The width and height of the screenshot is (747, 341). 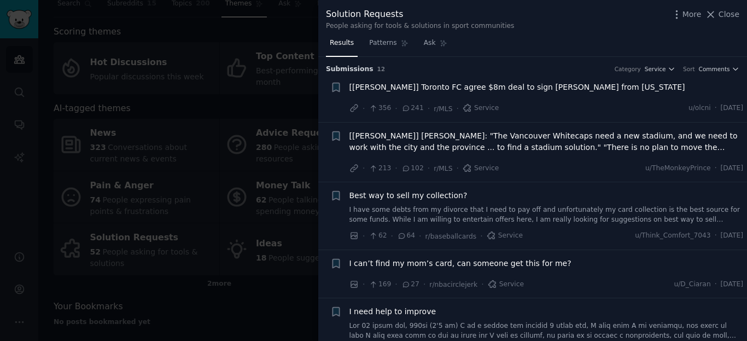 I want to click on a: Patterns, so click(x=388, y=45).